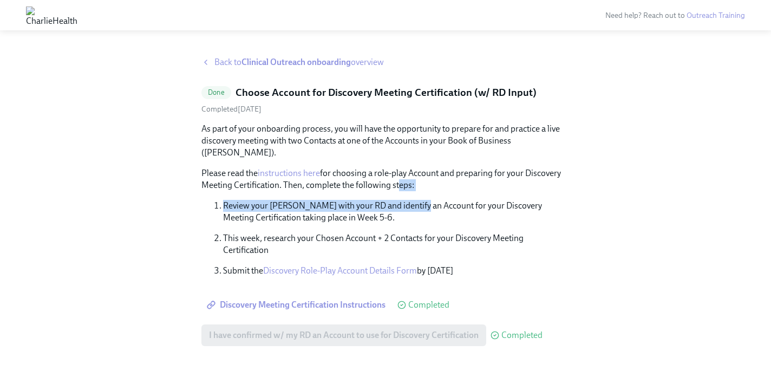  I want to click on a: Outreach Training, so click(716, 15).